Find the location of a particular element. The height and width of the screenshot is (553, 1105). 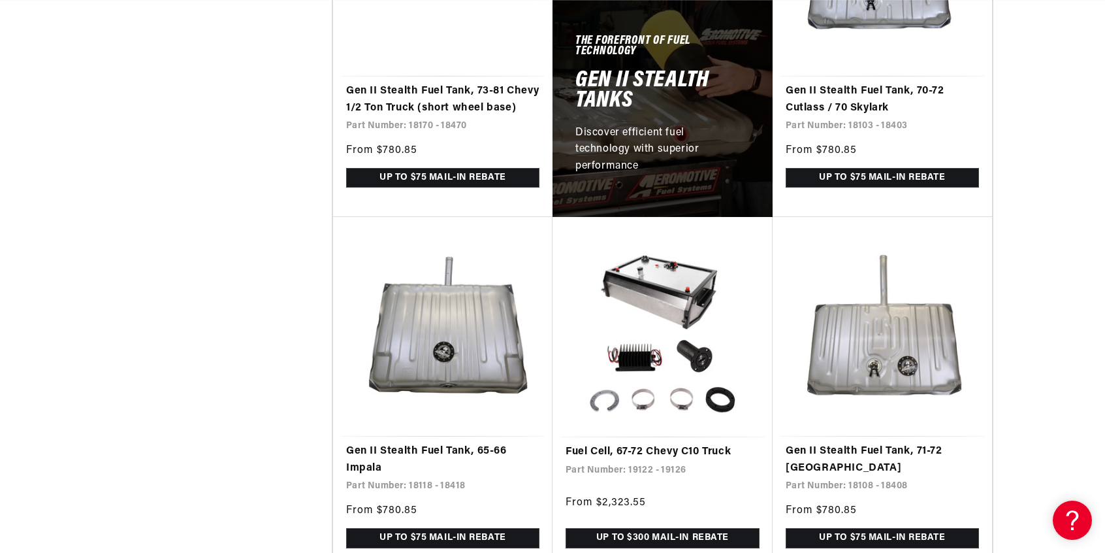

a: Fuel Cell, 67-72 Chevy C10 Truck is located at coordinates (662, 452).